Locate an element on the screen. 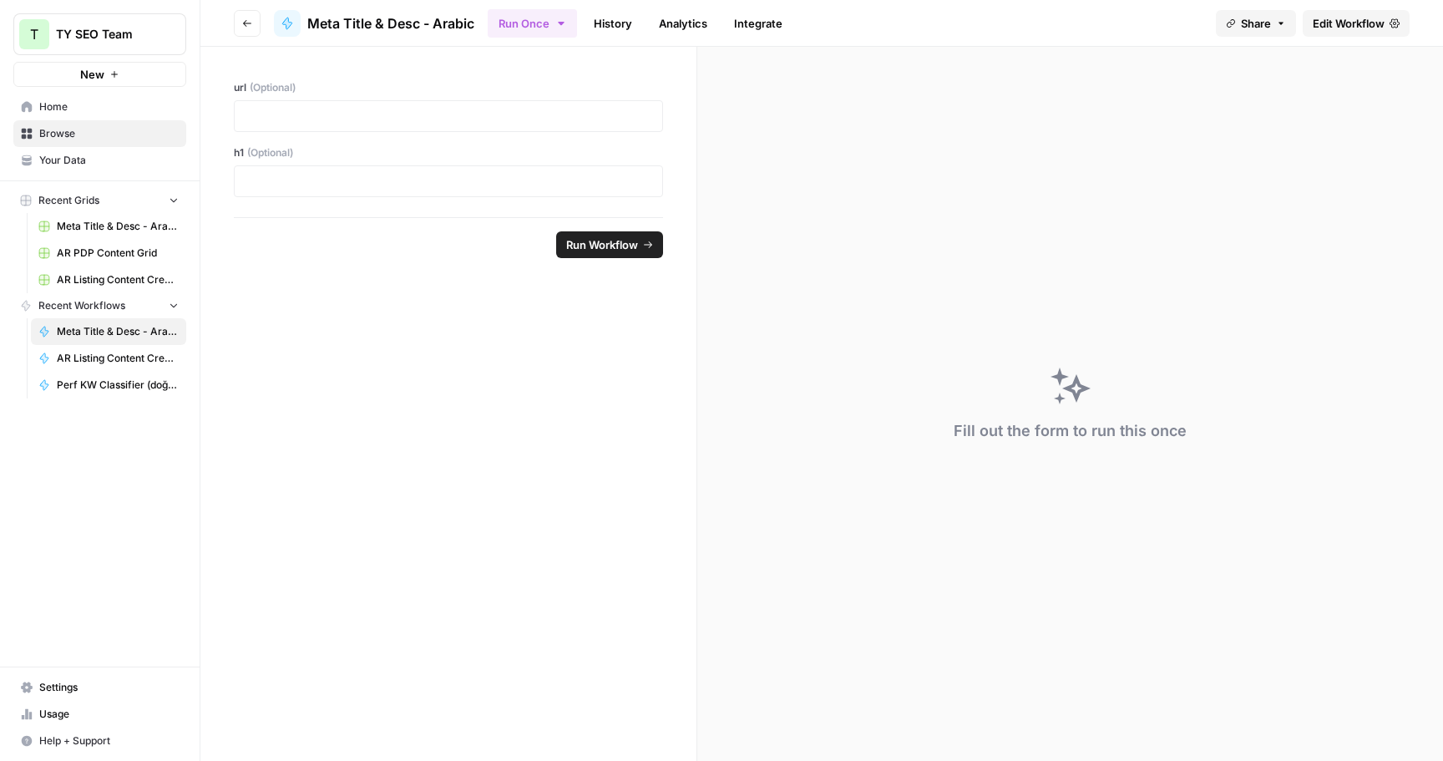 This screenshot has width=1443, height=761. span: Browse is located at coordinates (109, 134).